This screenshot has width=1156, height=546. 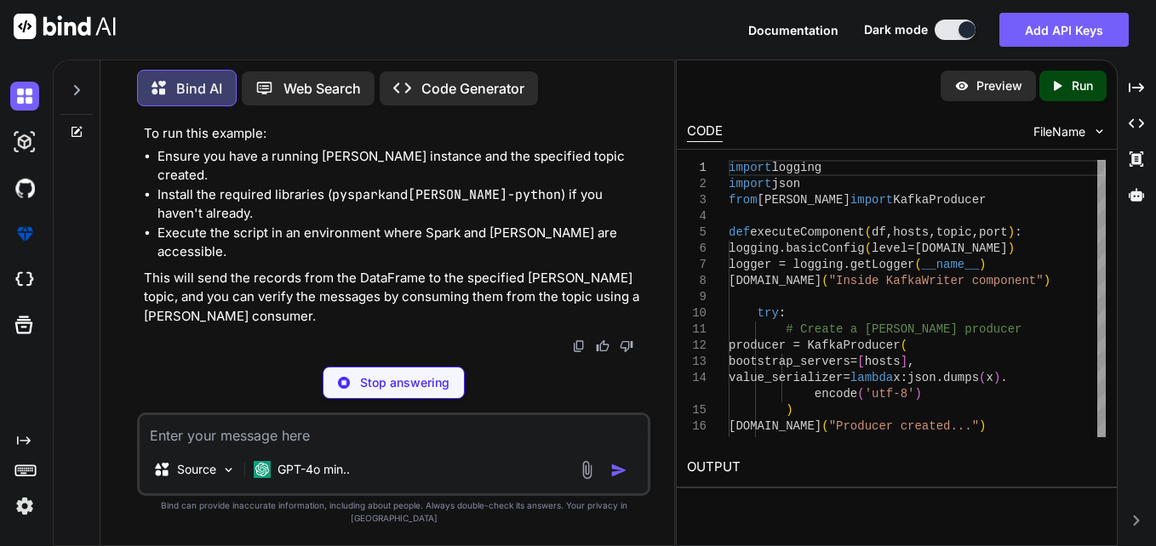 What do you see at coordinates (696, 281) in the screenshot?
I see `div: 8` at bounding box center [696, 281].